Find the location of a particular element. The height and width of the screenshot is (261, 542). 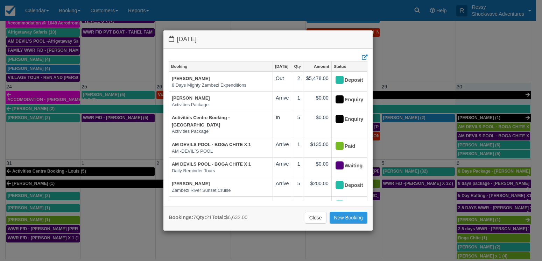

a: Qty is located at coordinates (297, 66).